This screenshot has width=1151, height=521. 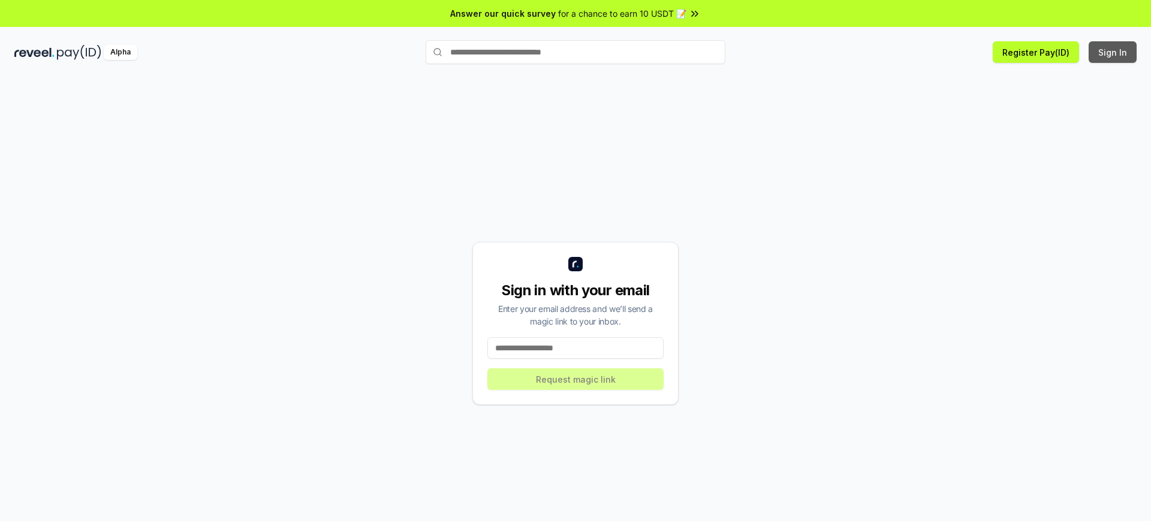 What do you see at coordinates (503, 13) in the screenshot?
I see `span: Answer our quick survey` at bounding box center [503, 13].